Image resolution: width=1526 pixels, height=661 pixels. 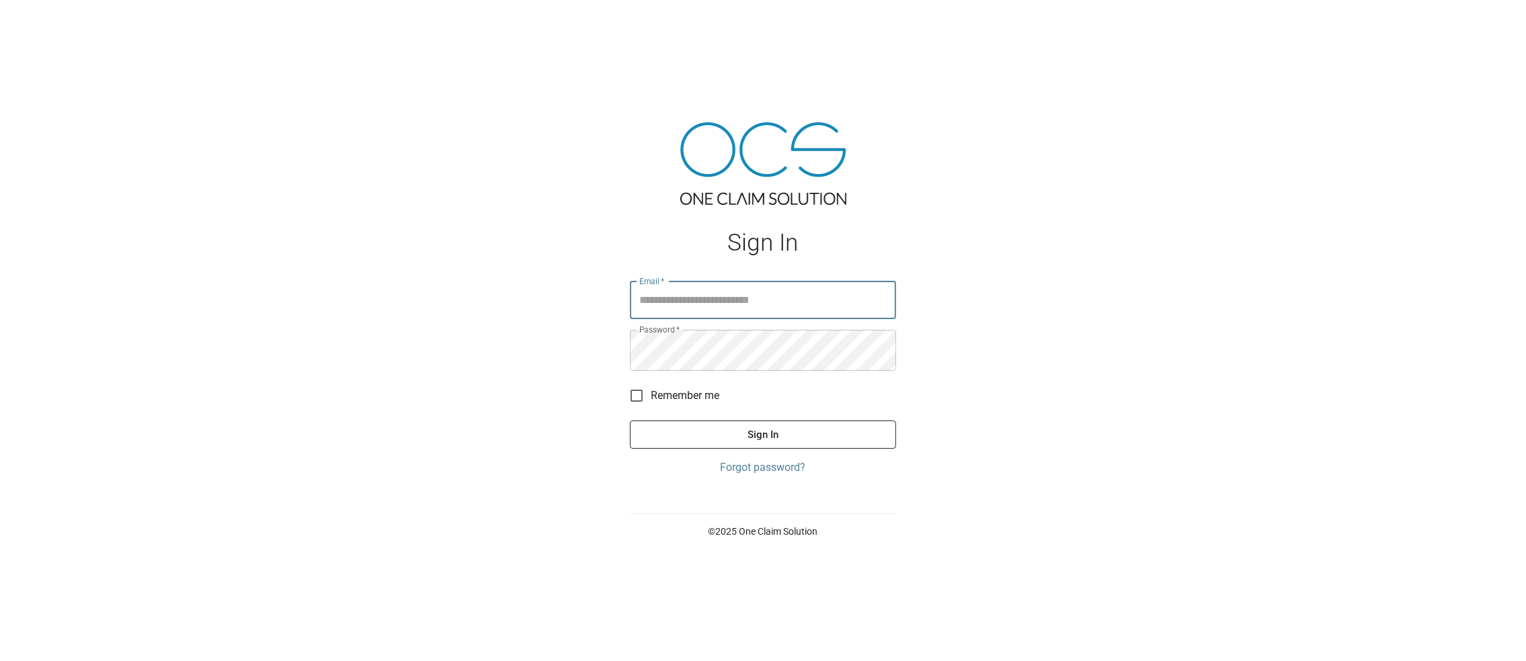 I want to click on img: ocs-logo-tra.png, so click(x=763, y=163).